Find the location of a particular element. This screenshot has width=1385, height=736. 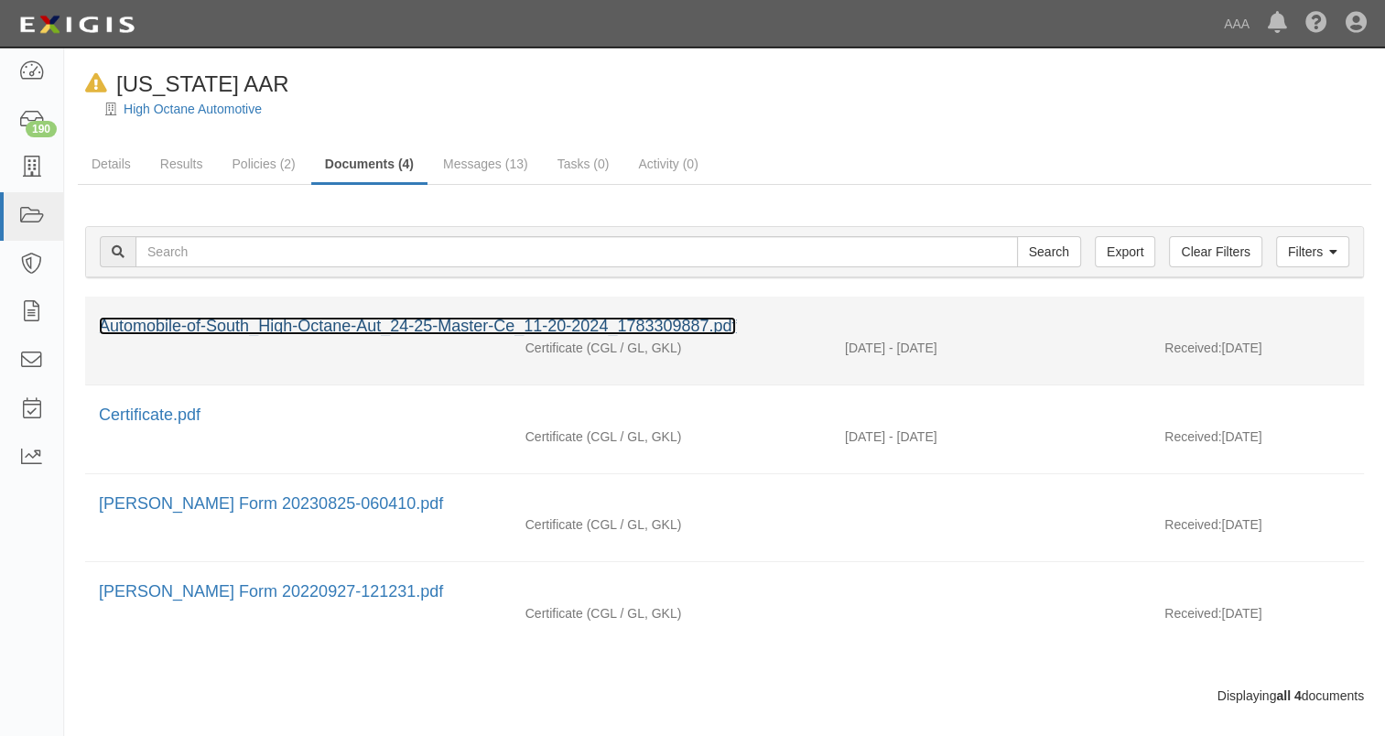

div: Certificate.pdf is located at coordinates (724, 415).